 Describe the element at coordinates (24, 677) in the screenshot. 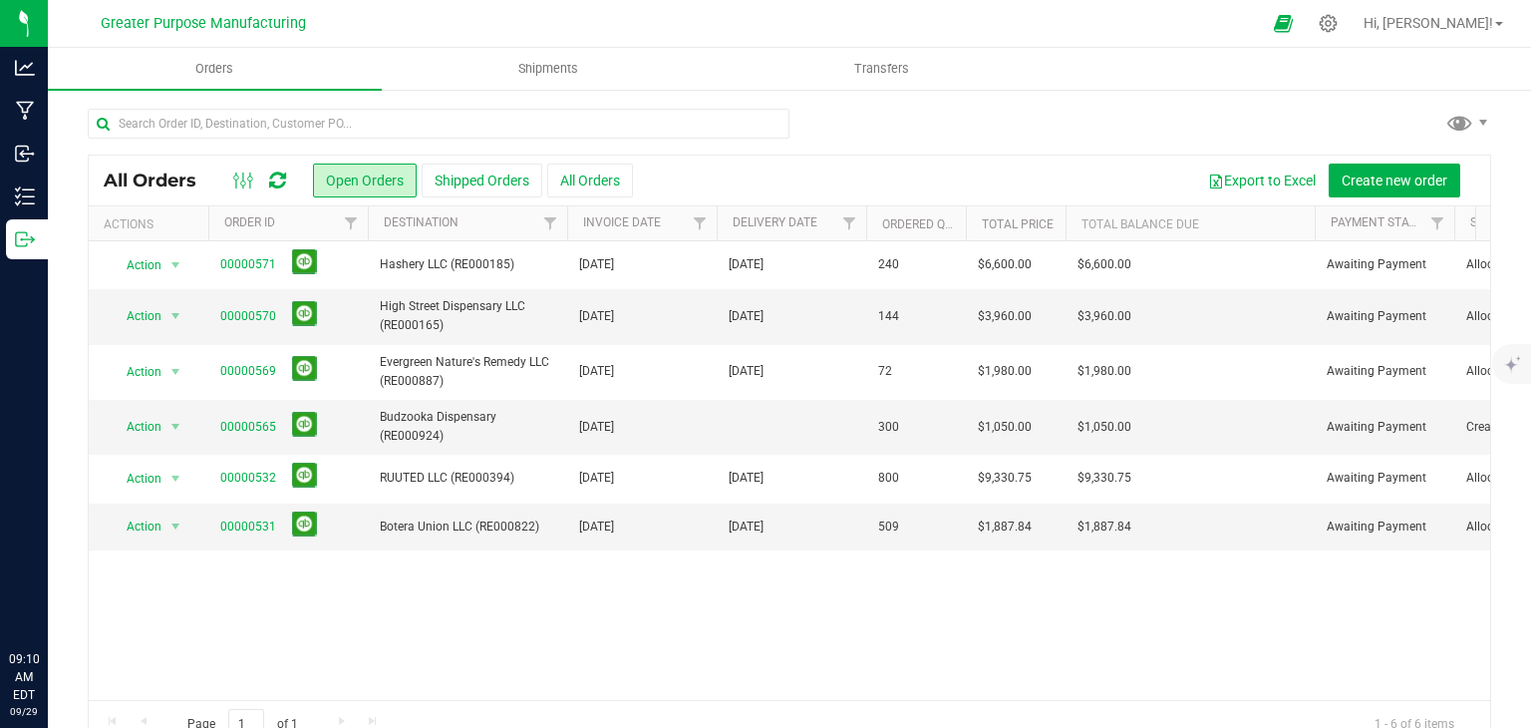

I see `p: 09:10 AM EDT` at that location.